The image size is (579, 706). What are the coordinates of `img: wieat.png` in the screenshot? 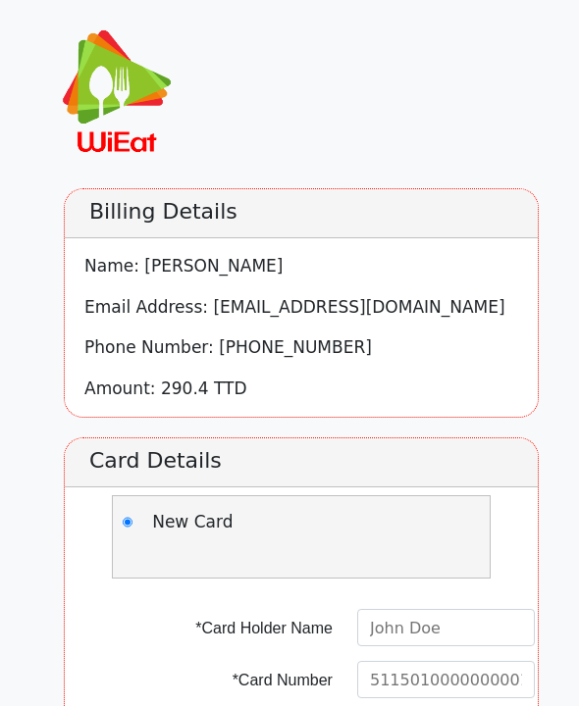 It's located at (113, 90).